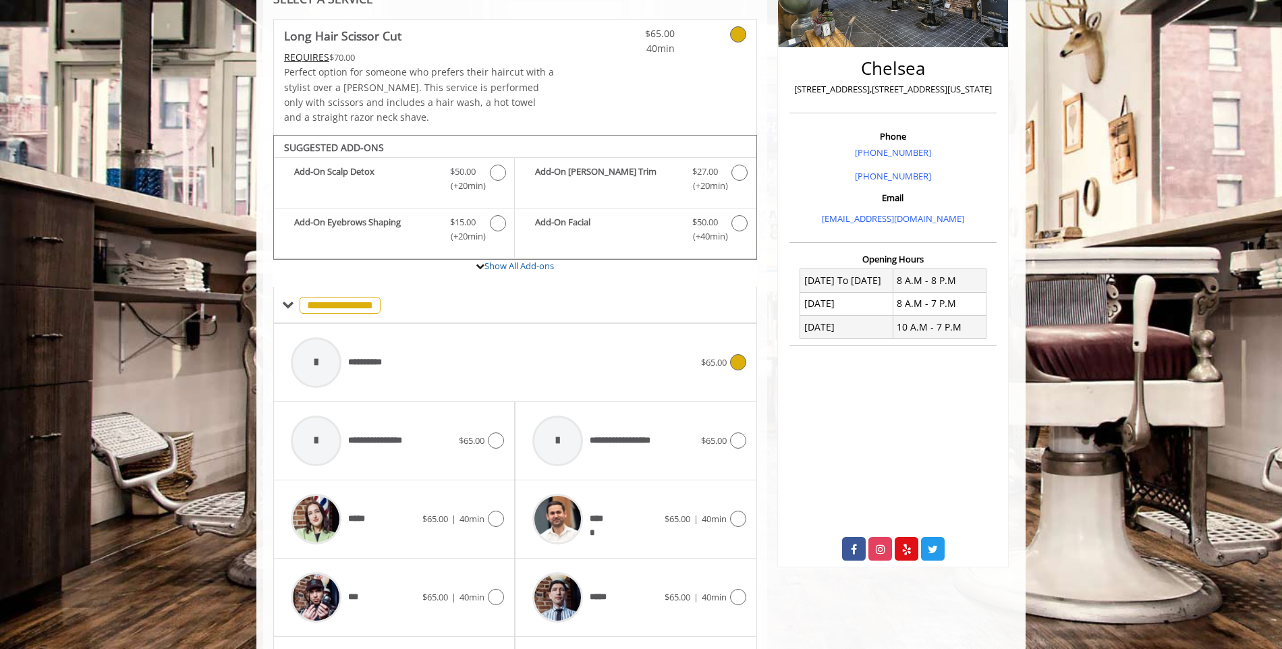 The image size is (1282, 649). Describe the element at coordinates (334, 147) in the screenshot. I see `b: SUGGESTED ADD-ONS` at that location.